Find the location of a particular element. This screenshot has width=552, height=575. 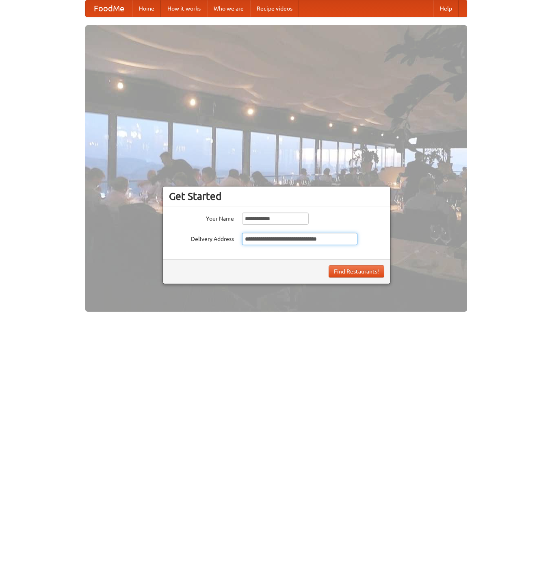

label: Delivery Address is located at coordinates (202, 238).